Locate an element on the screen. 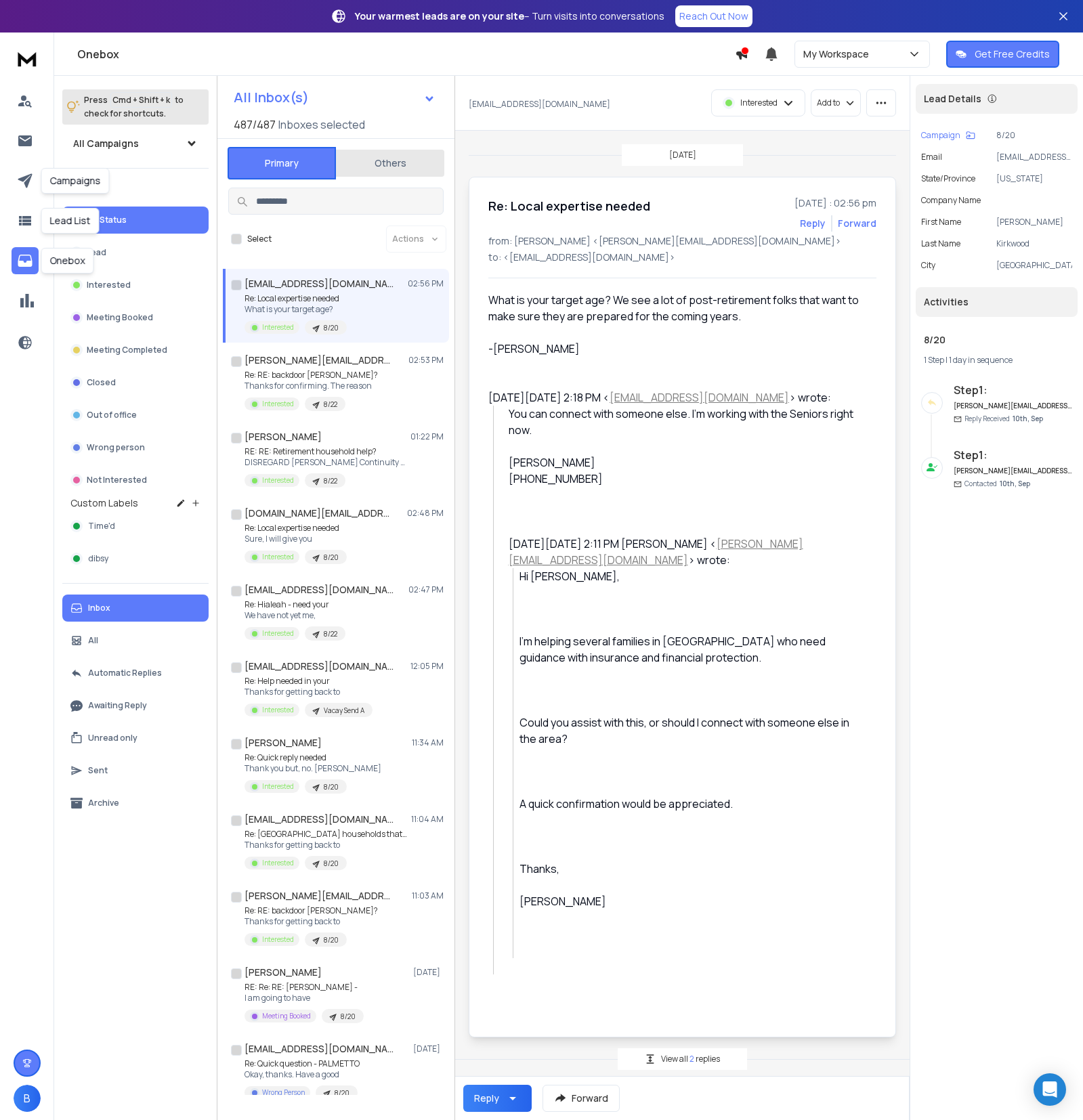  button: All Status is located at coordinates (136, 220).